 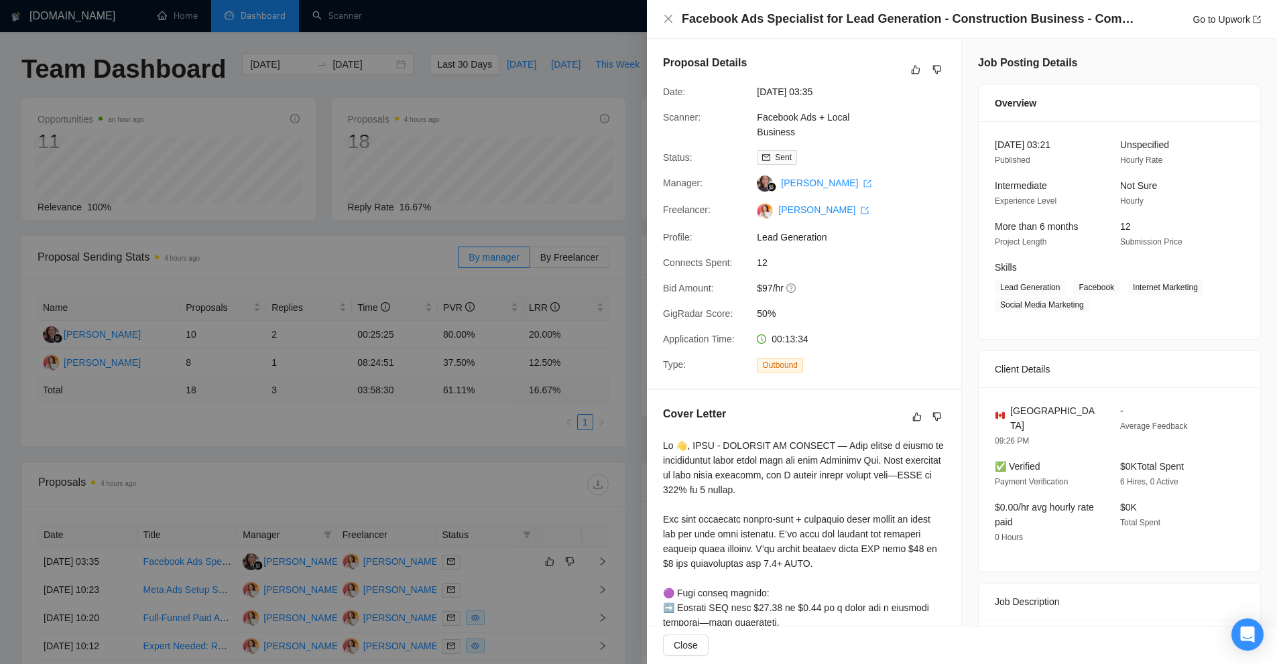 I want to click on span: Intermediate, so click(x=1021, y=186).